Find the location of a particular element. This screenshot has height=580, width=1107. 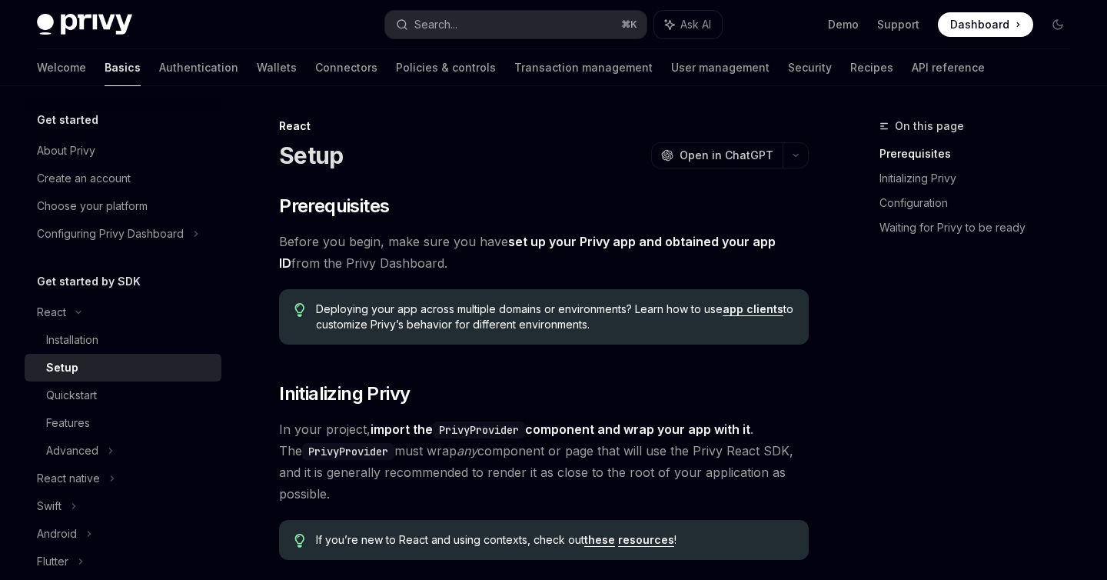

a: Security is located at coordinates (810, 68).